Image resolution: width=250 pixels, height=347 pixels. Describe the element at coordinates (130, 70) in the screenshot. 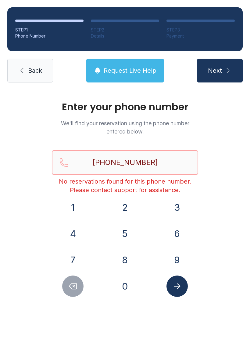

I see `span: Request Live Help` at that location.